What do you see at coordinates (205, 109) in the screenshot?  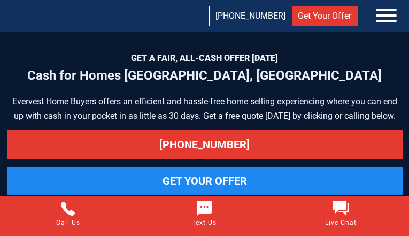 I see `p: Evervest Home Buyers offers an efficient and hassle-free home selling experiencing where you can ...` at bounding box center [205, 109].